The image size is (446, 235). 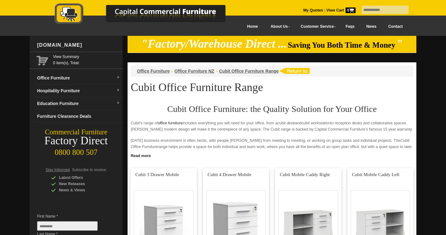 What do you see at coordinates (351, 10) in the screenshot?
I see `span: 0` at bounding box center [351, 10].